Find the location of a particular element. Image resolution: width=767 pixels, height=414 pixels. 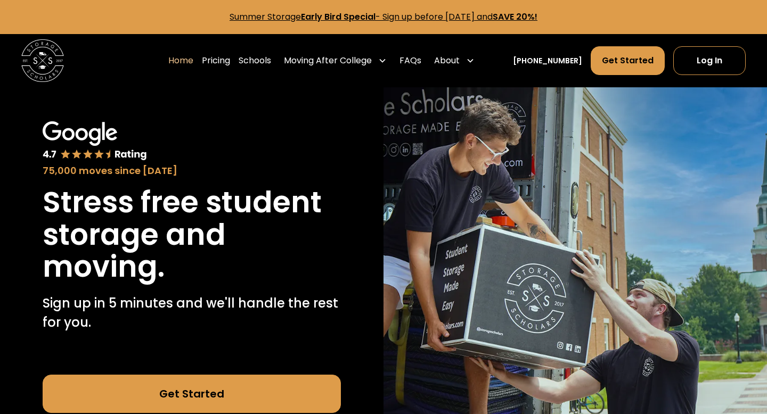

a: FAQs is located at coordinates (410, 61).